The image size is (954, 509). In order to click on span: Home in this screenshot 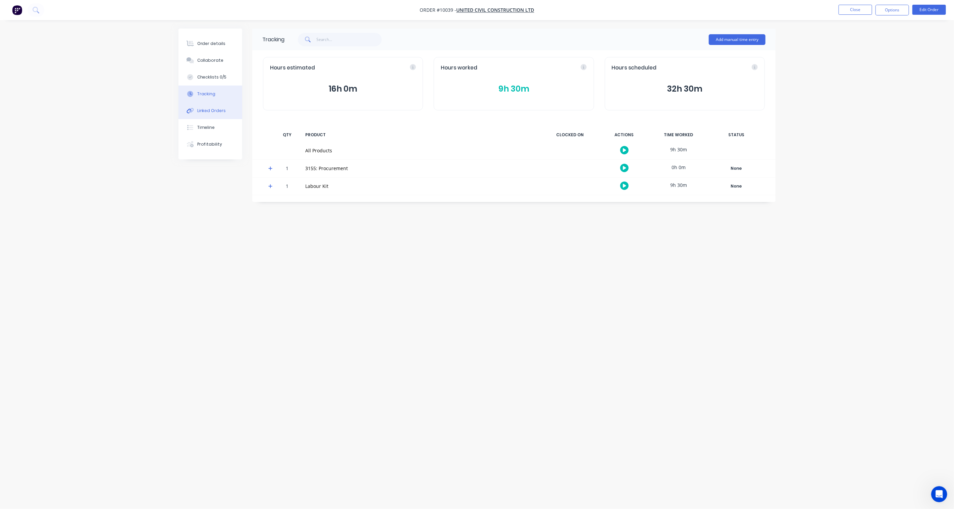, I will do `click(16, 228)`.